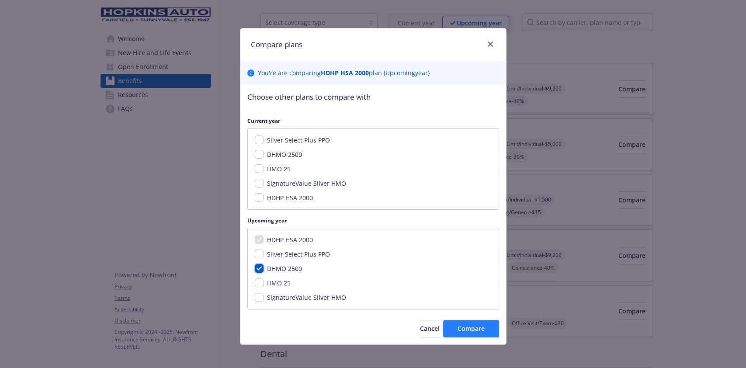  What do you see at coordinates (429, 328) in the screenshot?
I see `span: Cancel` at bounding box center [429, 328].